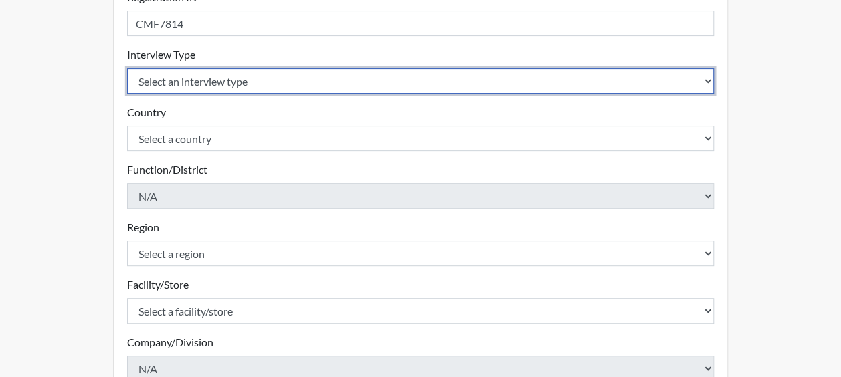  What do you see at coordinates (143, 227) in the screenshot?
I see `label: Region` at bounding box center [143, 227].